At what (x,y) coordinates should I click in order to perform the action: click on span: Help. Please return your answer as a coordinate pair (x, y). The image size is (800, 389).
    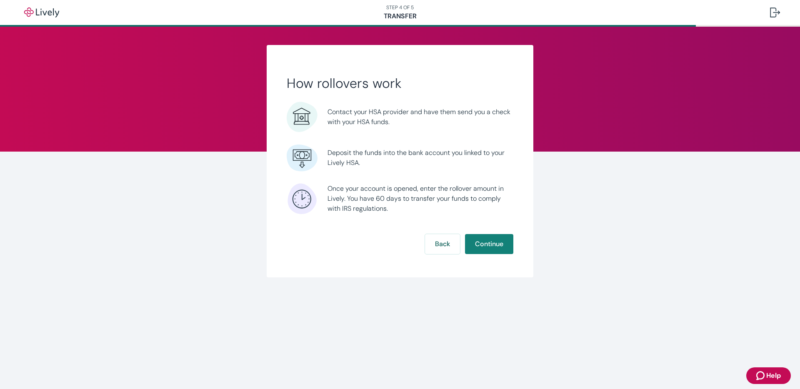
    Looking at the image, I should click on (774, 376).